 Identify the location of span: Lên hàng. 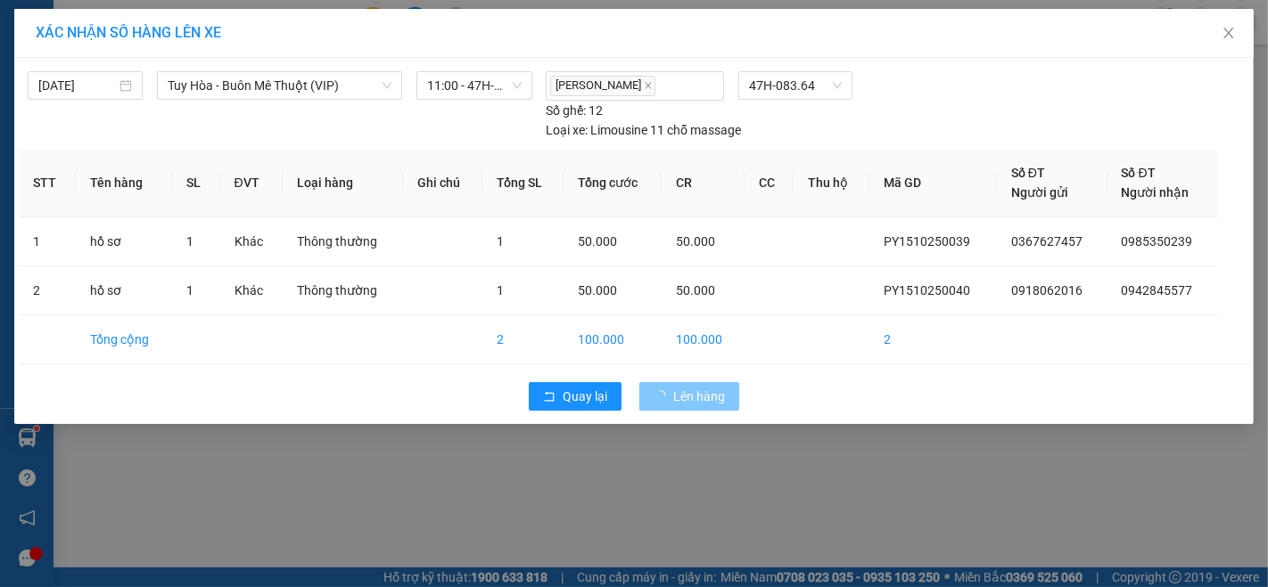
(699, 397).